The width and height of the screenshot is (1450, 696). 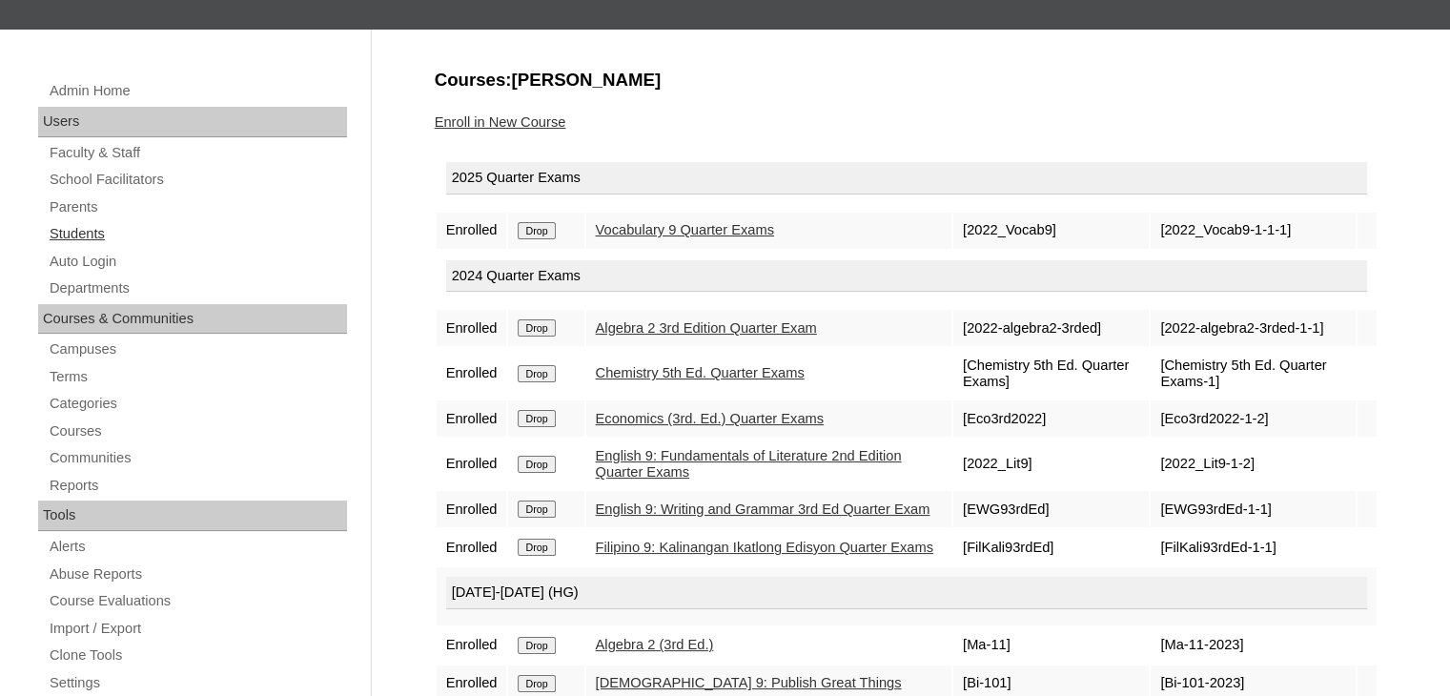 What do you see at coordinates (193, 516) in the screenshot?
I see `div: Tools` at bounding box center [193, 516].